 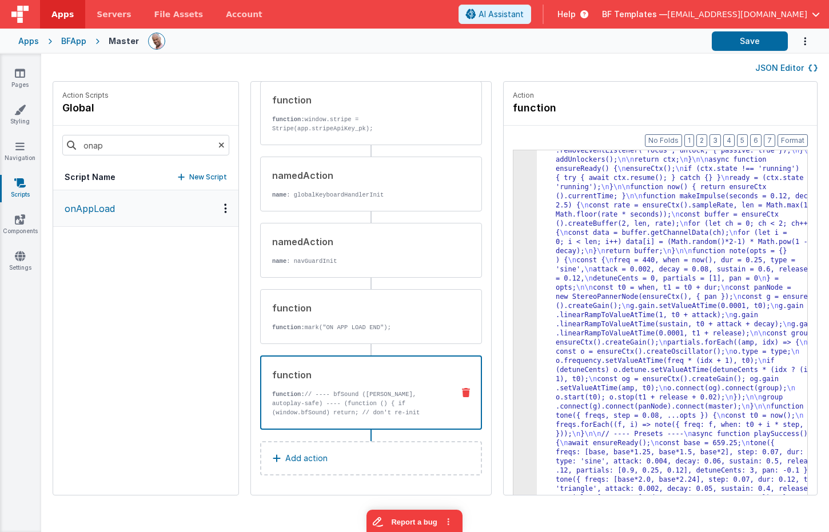 What do you see at coordinates (146, 145) in the screenshot?
I see `input: Search scripts` at bounding box center [146, 145].